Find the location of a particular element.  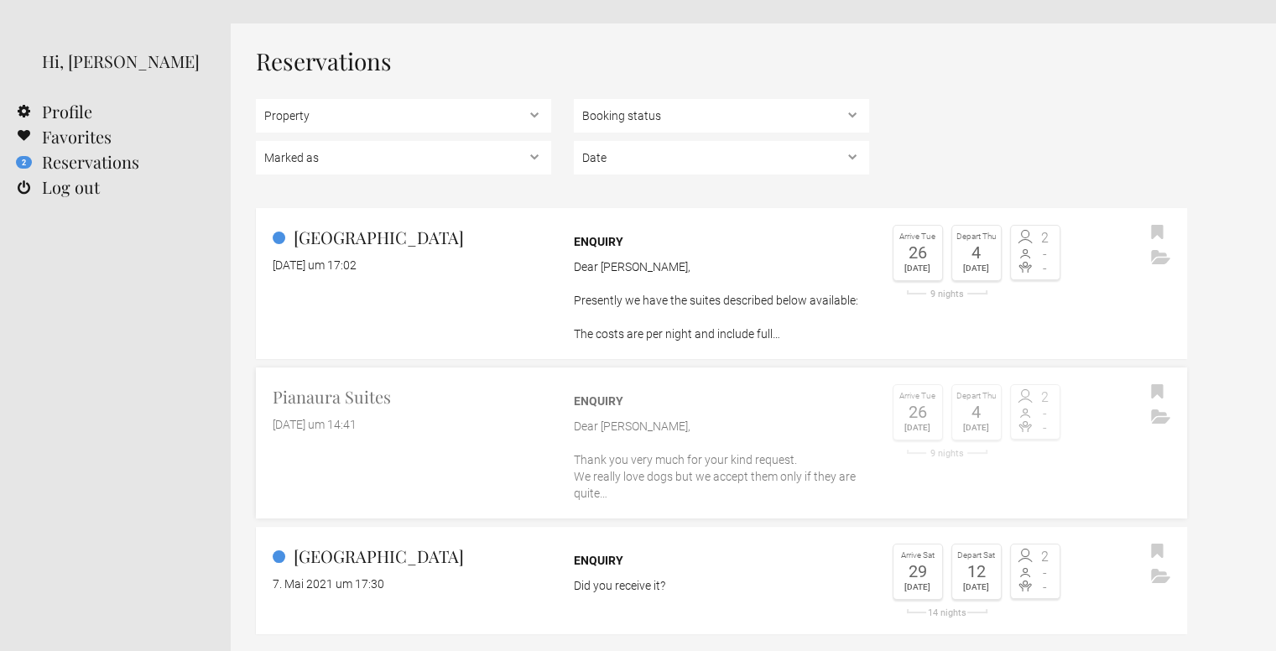

flynt-date-display: 7. Mai 2021 um 17:30 is located at coordinates (328, 584).